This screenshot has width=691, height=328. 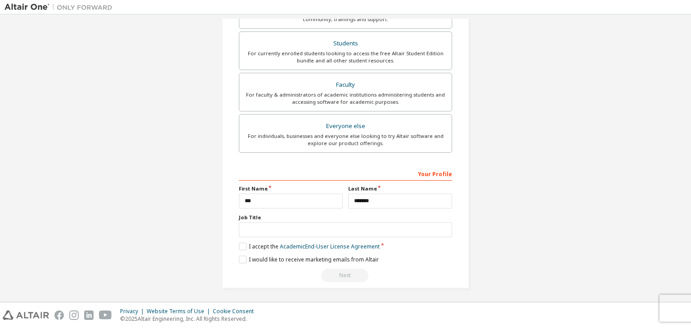 I want to click on div: Students, so click(x=346, y=44).